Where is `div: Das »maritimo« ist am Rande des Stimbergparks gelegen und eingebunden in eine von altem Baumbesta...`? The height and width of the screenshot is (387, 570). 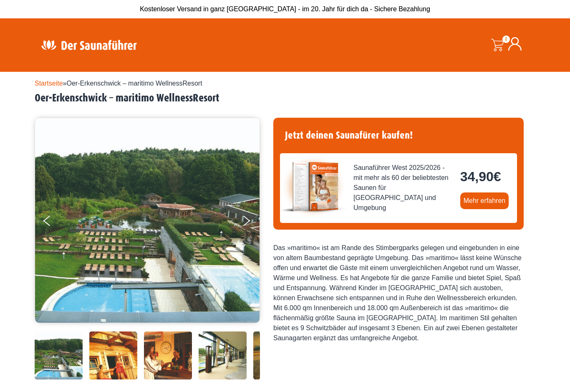
div: Das »maritimo« ist am Rande des Stimbergparks gelegen und eingebunden in eine von altem Baumbesta... is located at coordinates (399, 293).